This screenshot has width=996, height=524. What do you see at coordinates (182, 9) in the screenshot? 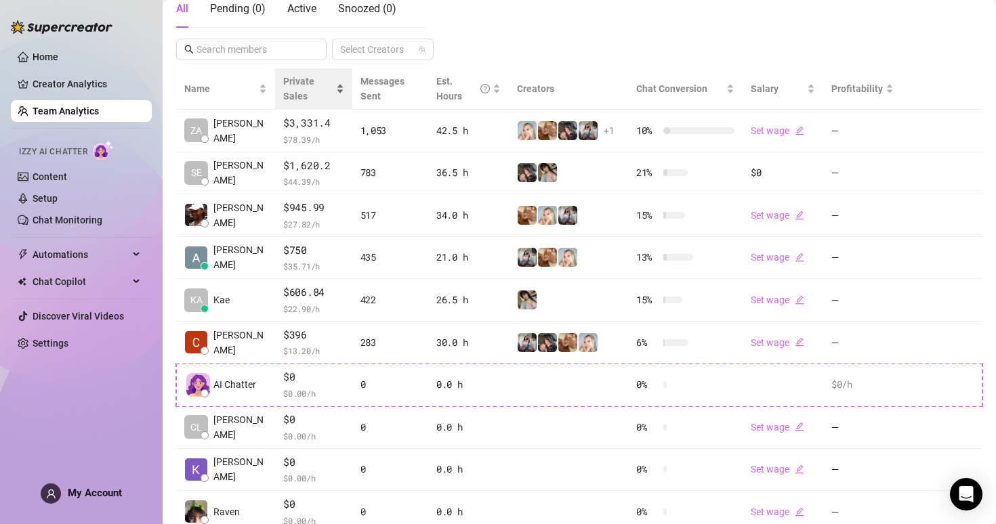
I see `div: All` at bounding box center [182, 9].